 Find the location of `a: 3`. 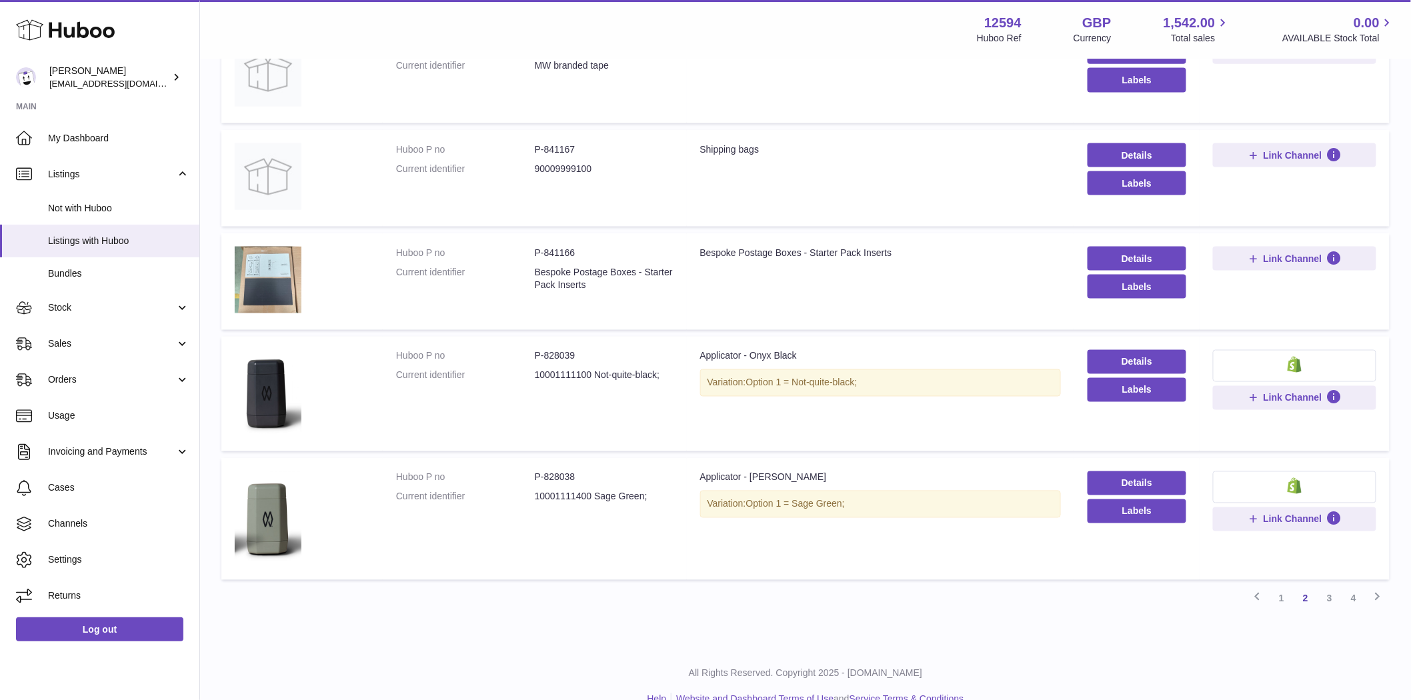

a: 3 is located at coordinates (1329, 599).